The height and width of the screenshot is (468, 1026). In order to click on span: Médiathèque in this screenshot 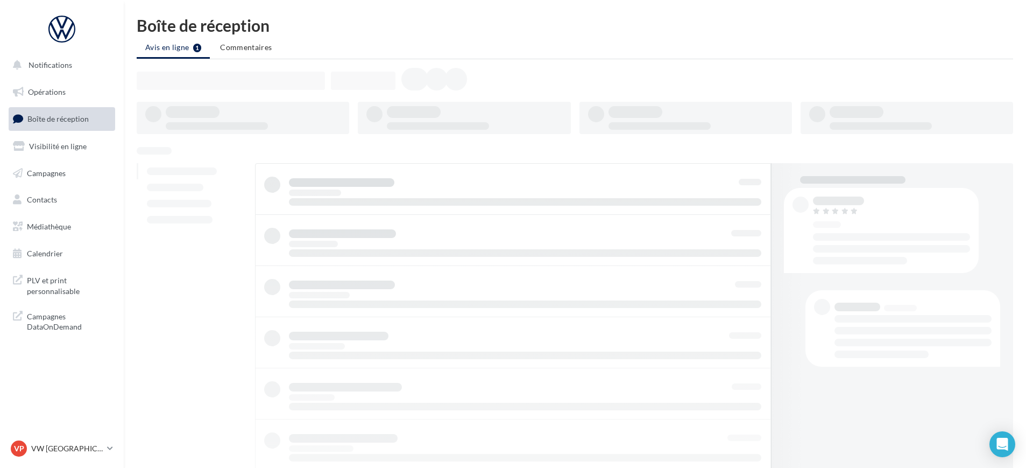, I will do `click(49, 226)`.